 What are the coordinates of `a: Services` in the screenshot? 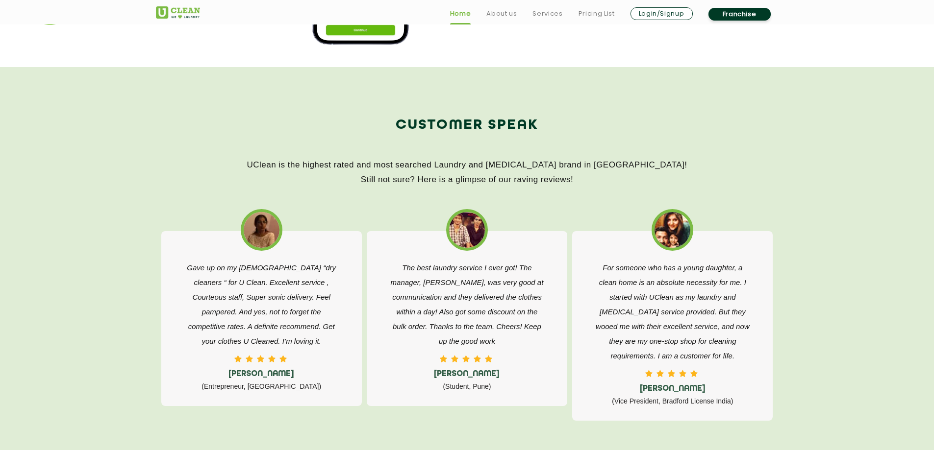 It's located at (547, 14).